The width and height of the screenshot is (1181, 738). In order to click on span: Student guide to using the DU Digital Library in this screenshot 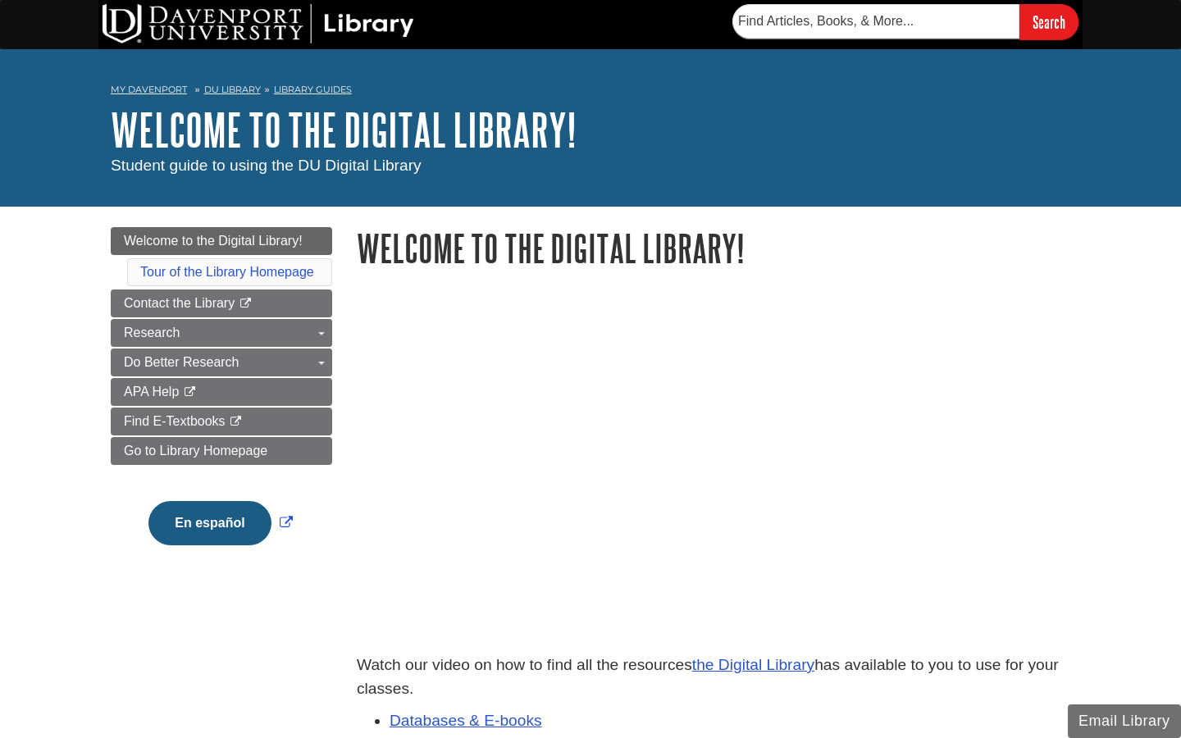, I will do `click(266, 165)`.